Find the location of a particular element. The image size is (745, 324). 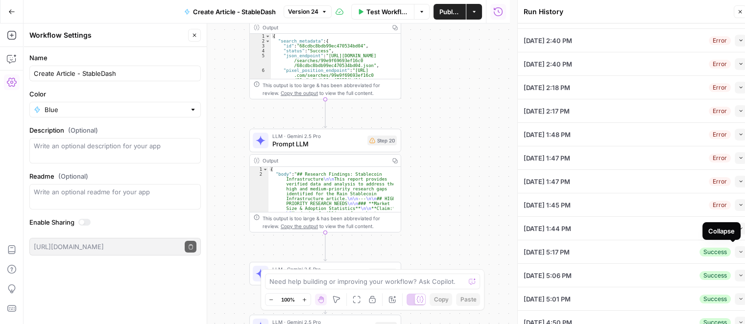

span: Create Article - StableDash is located at coordinates (234, 12).